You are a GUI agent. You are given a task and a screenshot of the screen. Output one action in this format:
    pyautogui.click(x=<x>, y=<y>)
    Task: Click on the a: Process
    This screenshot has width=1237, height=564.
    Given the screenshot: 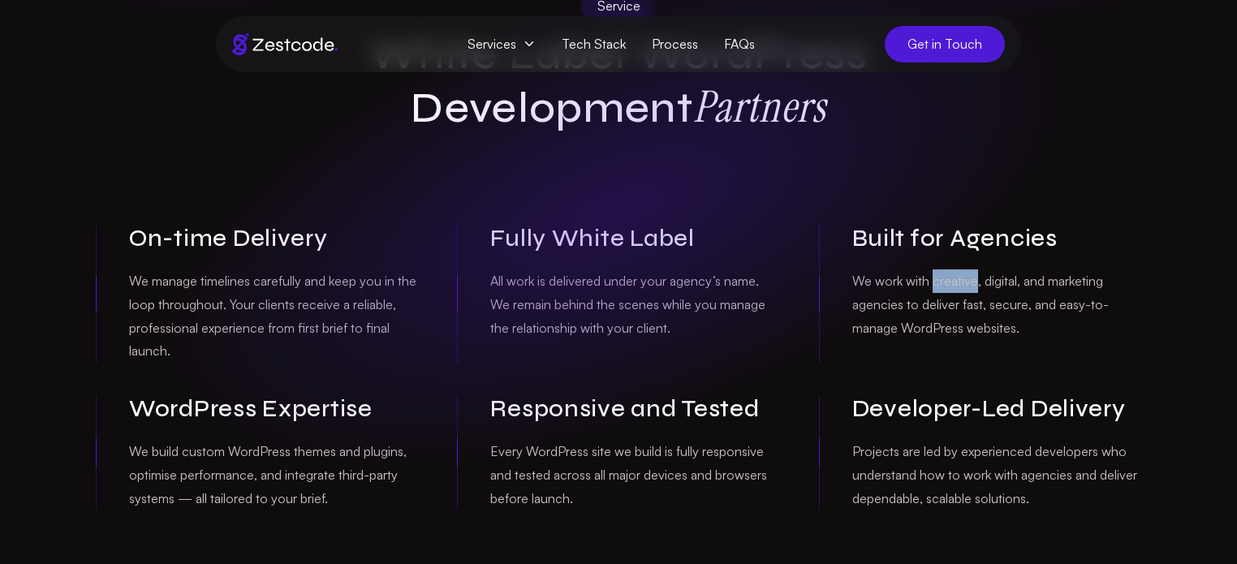 What is the action you would take?
    pyautogui.click(x=675, y=44)
    